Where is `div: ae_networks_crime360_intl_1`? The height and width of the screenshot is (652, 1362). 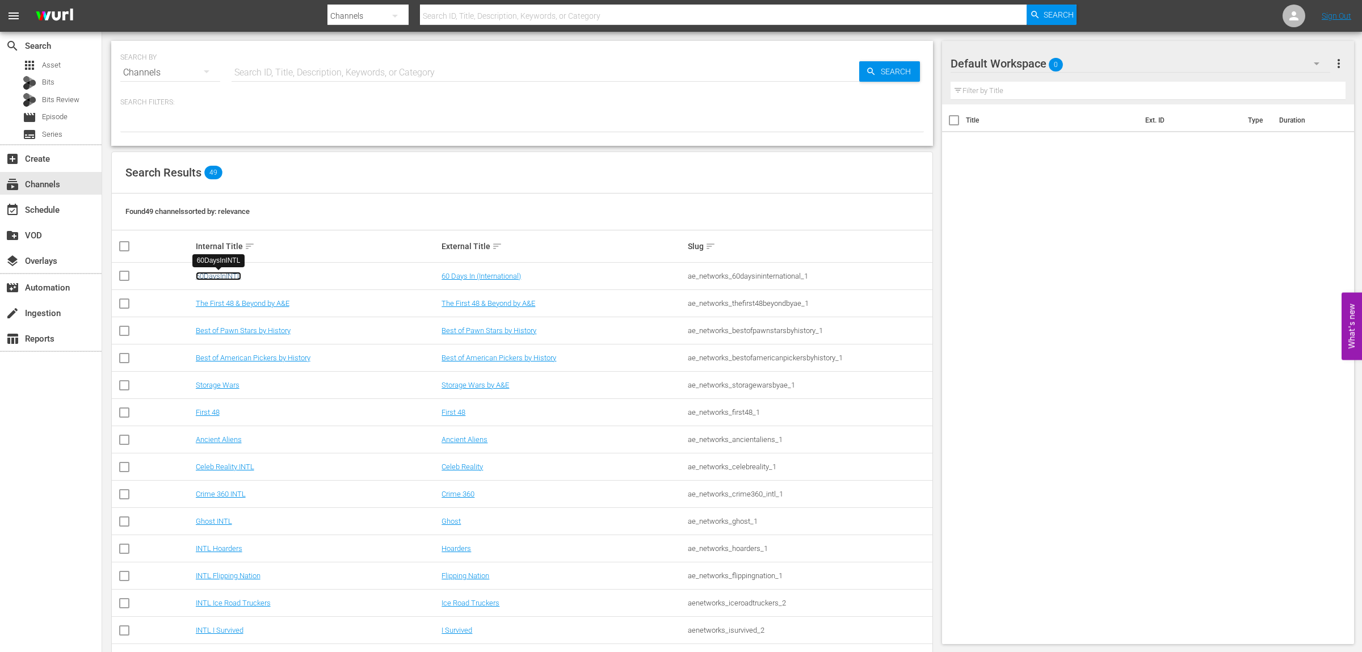
div: ae_networks_crime360_intl_1 is located at coordinates (810, 494).